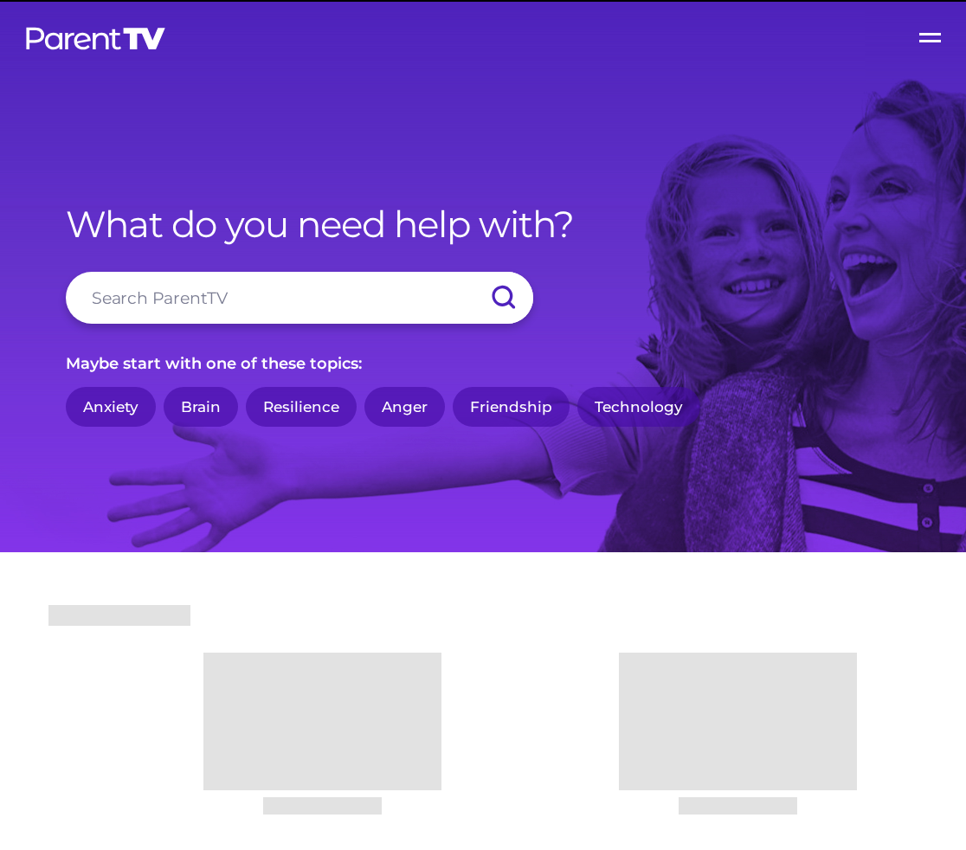 This screenshot has width=966, height=850. I want to click on p: Maybe start with one of these topics:, so click(483, 364).